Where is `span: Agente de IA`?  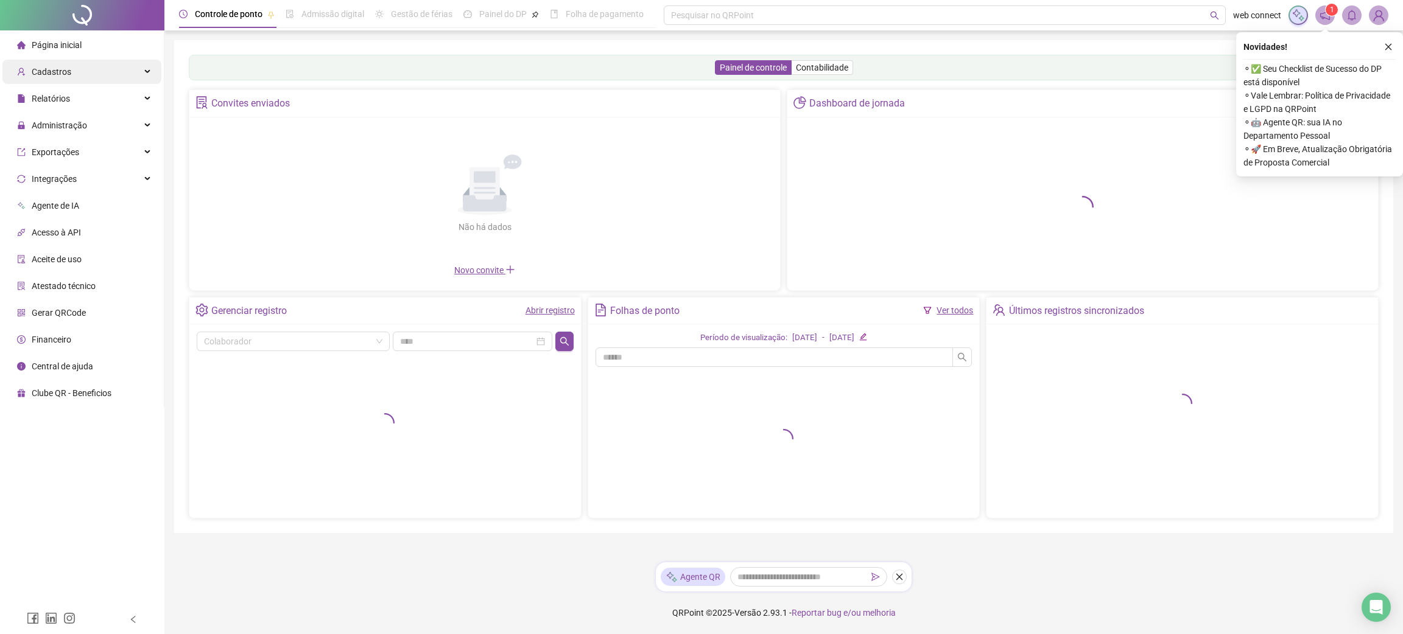 span: Agente de IA is located at coordinates (55, 206).